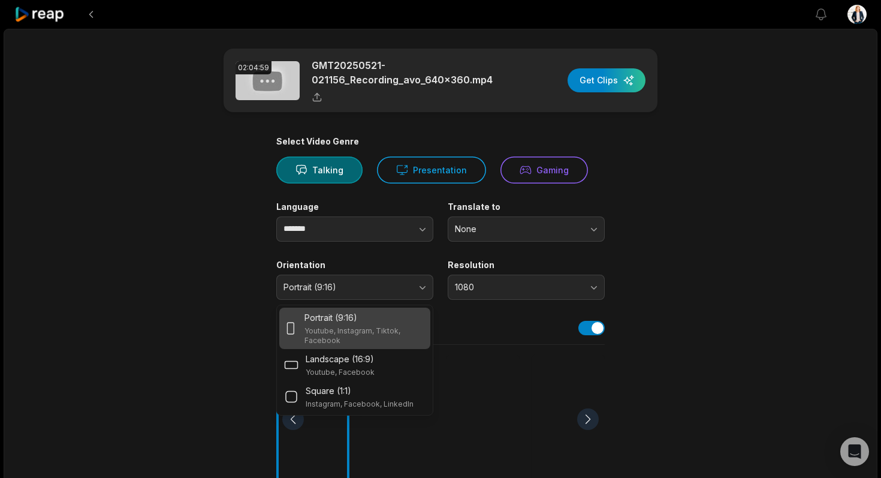  I want to click on label: Translate to, so click(526, 207).